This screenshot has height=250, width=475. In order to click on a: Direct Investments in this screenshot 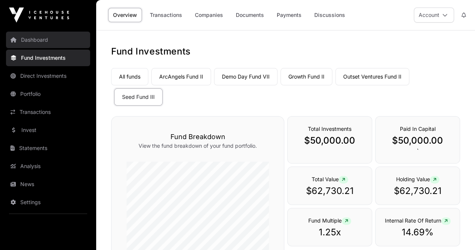, I will do `click(48, 76)`.